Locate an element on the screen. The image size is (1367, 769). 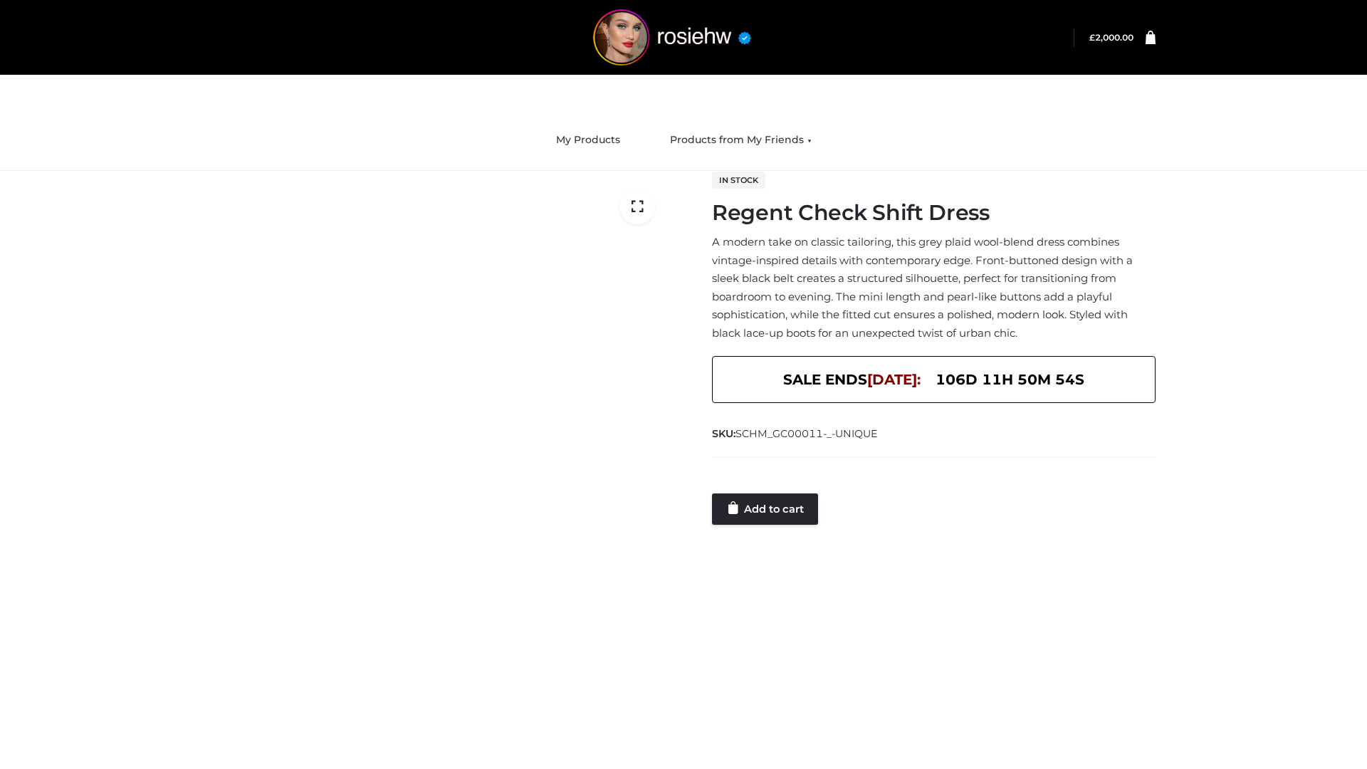
span: SKU: is located at coordinates (795, 434).